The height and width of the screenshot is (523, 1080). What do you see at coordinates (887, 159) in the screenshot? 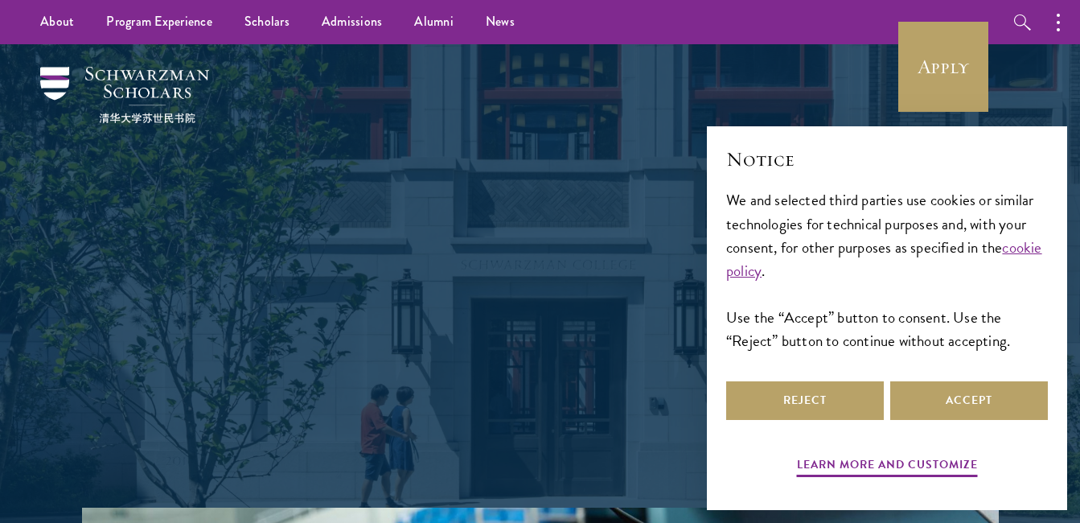
I see `h2: Notice` at bounding box center [887, 159].